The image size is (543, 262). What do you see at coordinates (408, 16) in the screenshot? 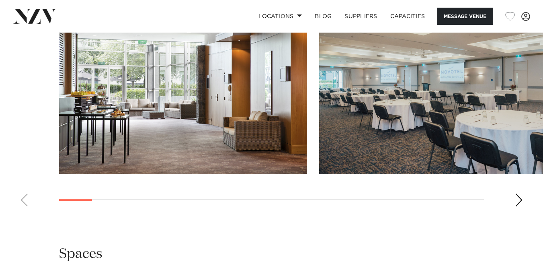
I see `a: Capacities` at bounding box center [408, 16].